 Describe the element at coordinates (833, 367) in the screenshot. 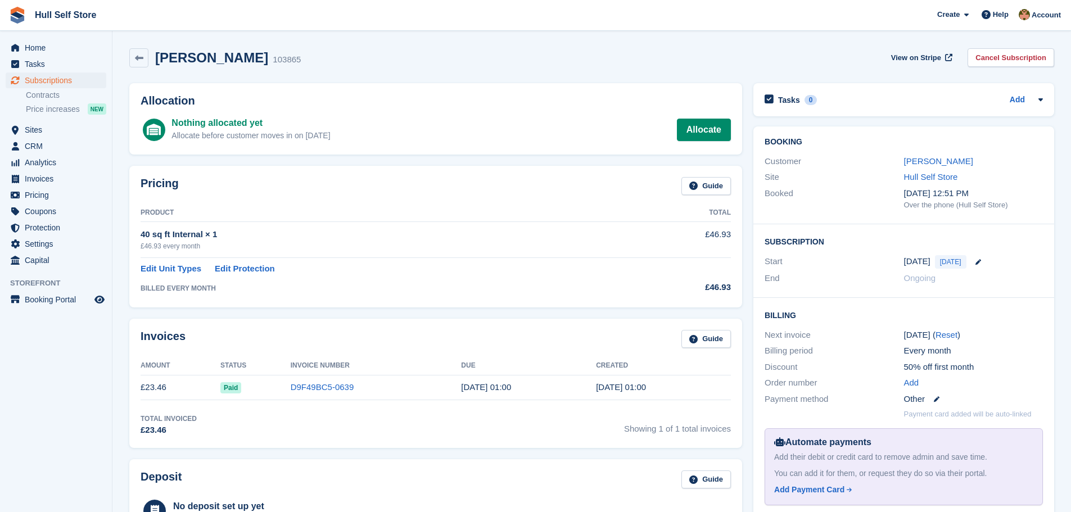

I see `div: Discount` at that location.